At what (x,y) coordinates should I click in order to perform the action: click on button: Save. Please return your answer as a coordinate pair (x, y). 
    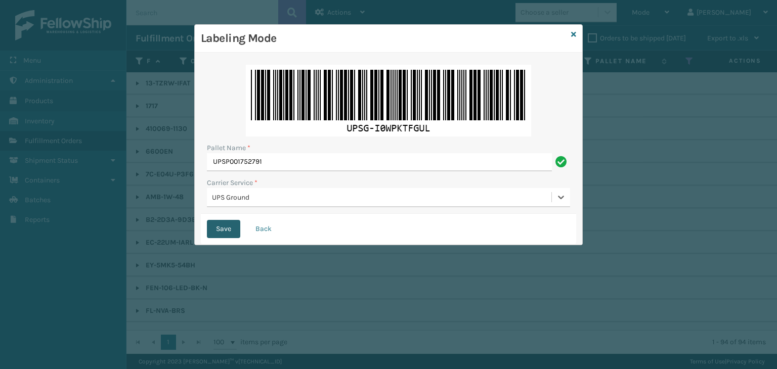
    Looking at the image, I should click on (224, 229).